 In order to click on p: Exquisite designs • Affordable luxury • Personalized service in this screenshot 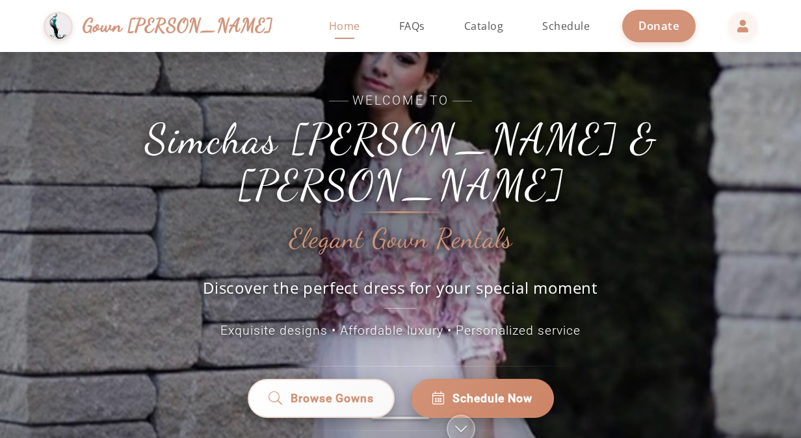, I will do `click(400, 331)`.